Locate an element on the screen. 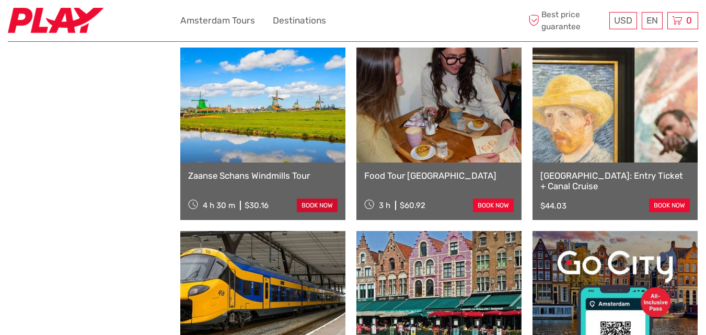  p: We're away right now. Please check back later! is located at coordinates (66, 22).